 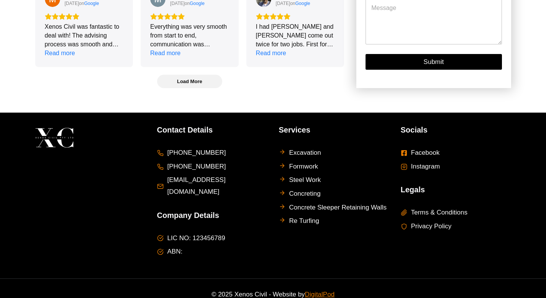 I want to click on div: Xenos Civil was fantastic to deal with! The advising process was smooth and easy from start to fi..., so click(x=84, y=35).